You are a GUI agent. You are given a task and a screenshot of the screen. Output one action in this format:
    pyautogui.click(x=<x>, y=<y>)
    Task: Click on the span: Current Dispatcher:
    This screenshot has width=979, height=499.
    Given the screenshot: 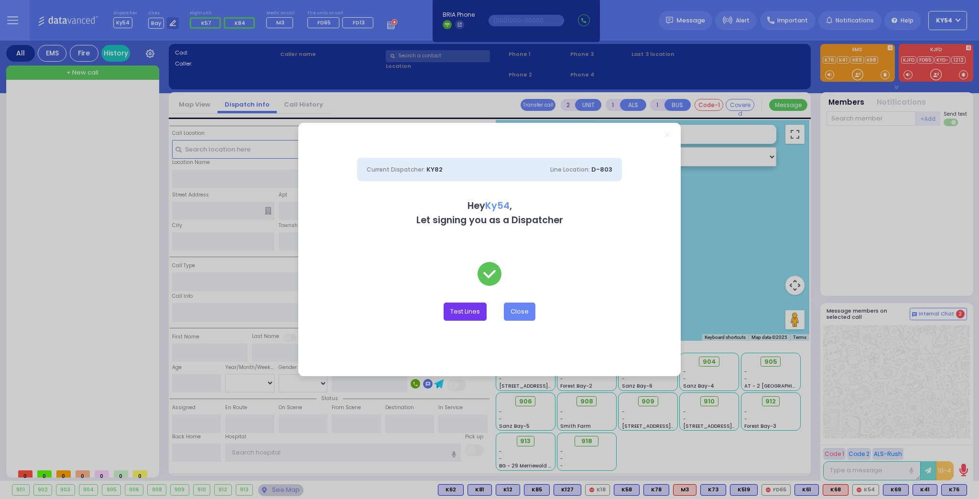 What is the action you would take?
    pyautogui.click(x=396, y=169)
    